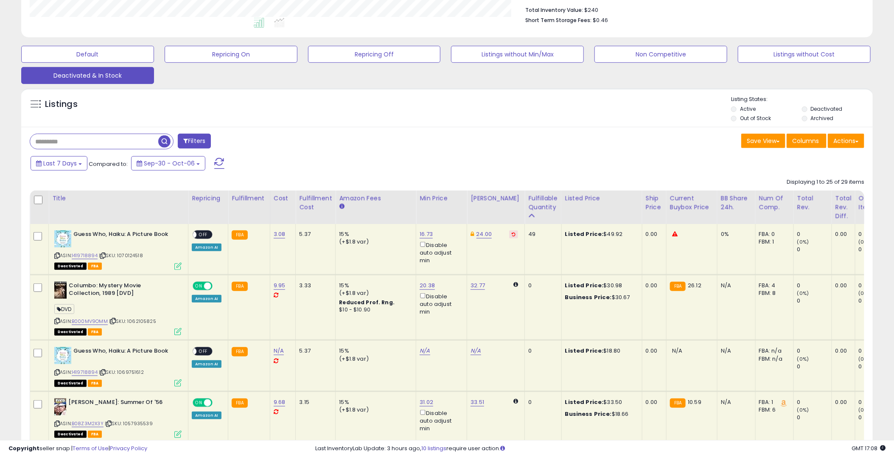 This screenshot has height=457, width=894. Describe the element at coordinates (60, 407) in the screenshot. I see `img: 41t3GSM5t9S._SL40_.jpg` at that location.